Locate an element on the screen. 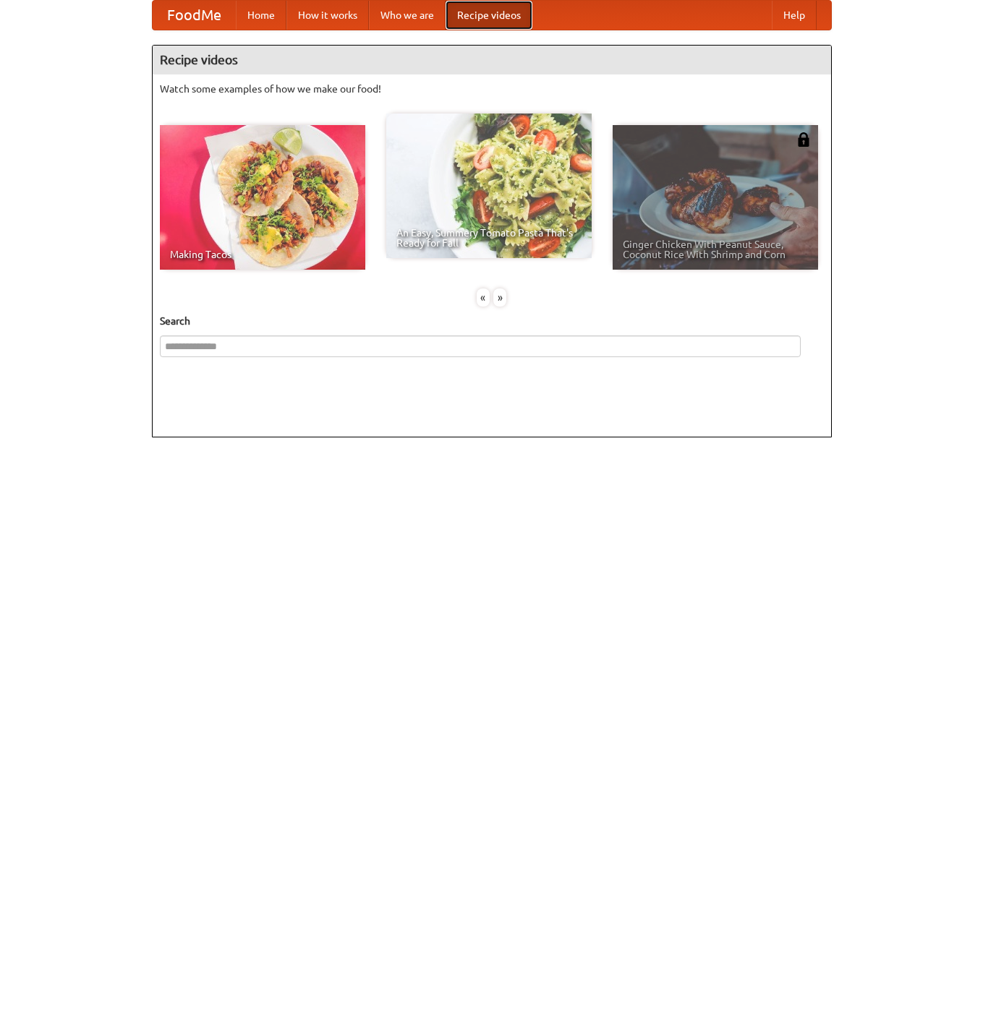  h5: Search is located at coordinates (492, 321).